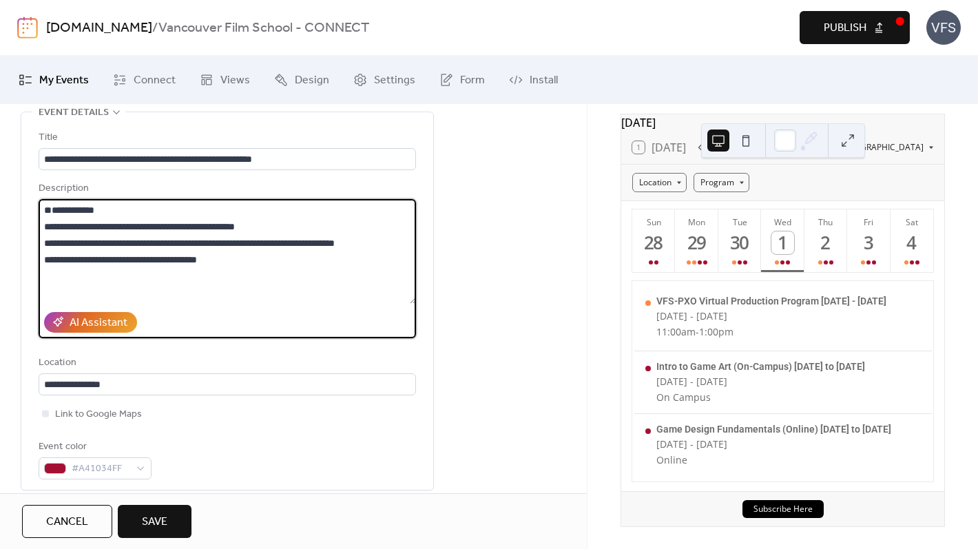 The width and height of the screenshot is (978, 549). What do you see at coordinates (54, 80) in the screenshot?
I see `a: My Events` at bounding box center [54, 80].